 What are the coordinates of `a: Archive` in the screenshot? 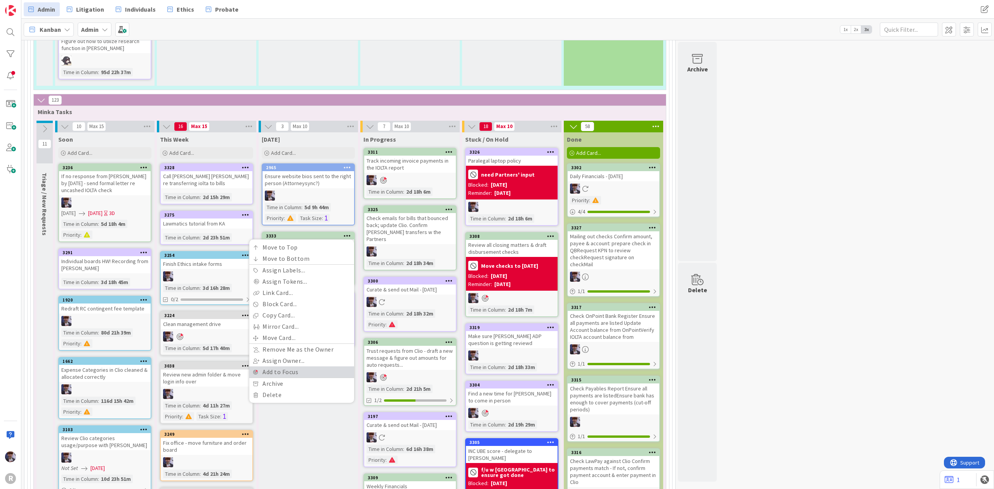 It's located at (302, 384).